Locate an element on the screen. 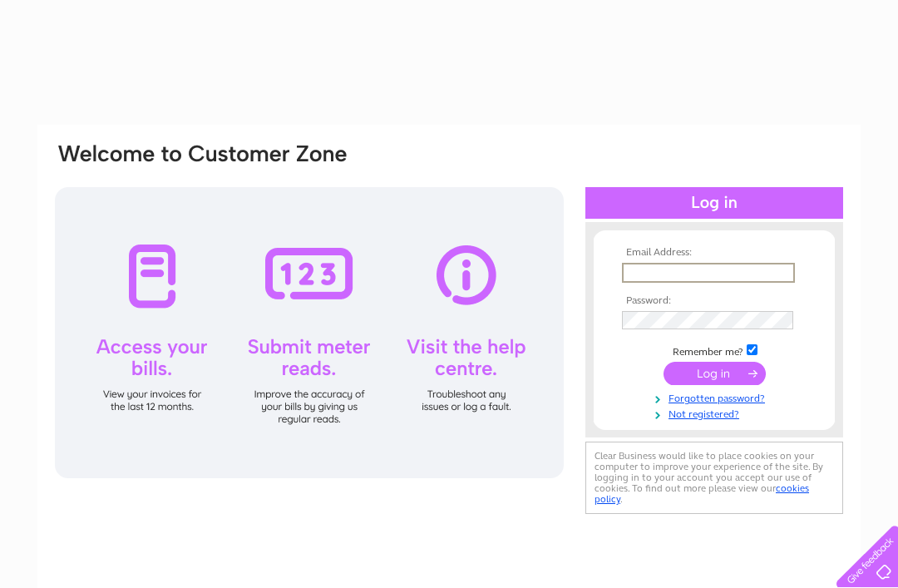 The width and height of the screenshot is (898, 588). input: Submit is located at coordinates (714, 373).